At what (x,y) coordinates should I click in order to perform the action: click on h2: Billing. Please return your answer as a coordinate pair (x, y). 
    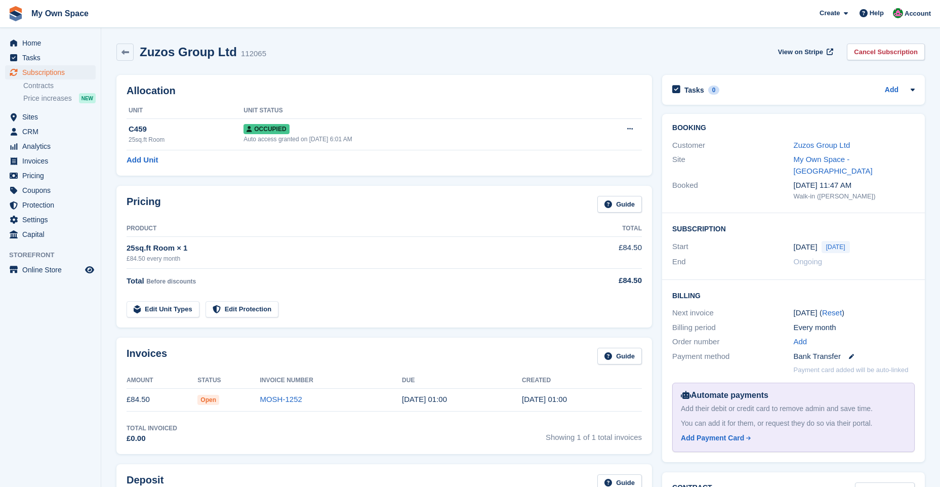
    Looking at the image, I should click on (793, 295).